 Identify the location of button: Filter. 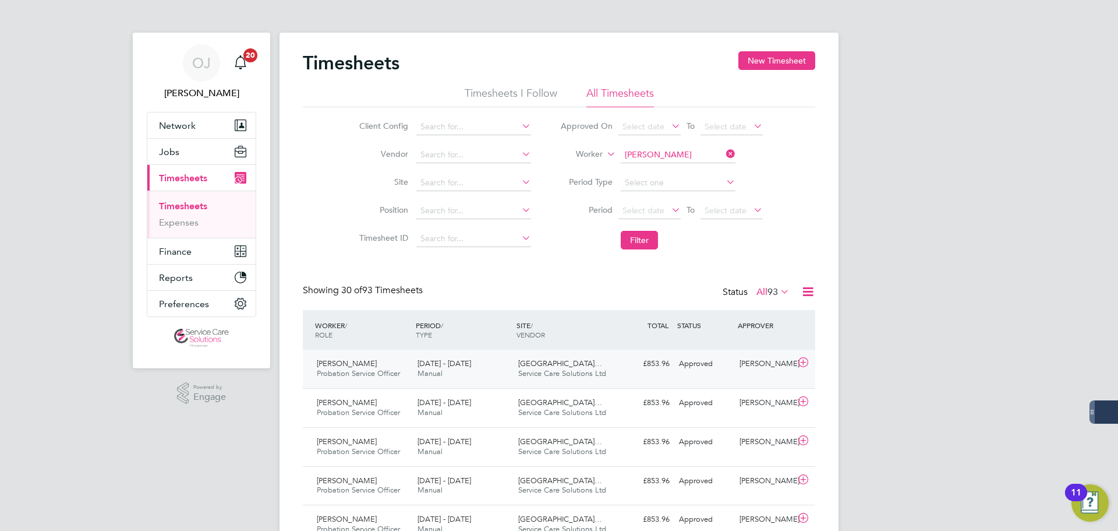
(640, 240).